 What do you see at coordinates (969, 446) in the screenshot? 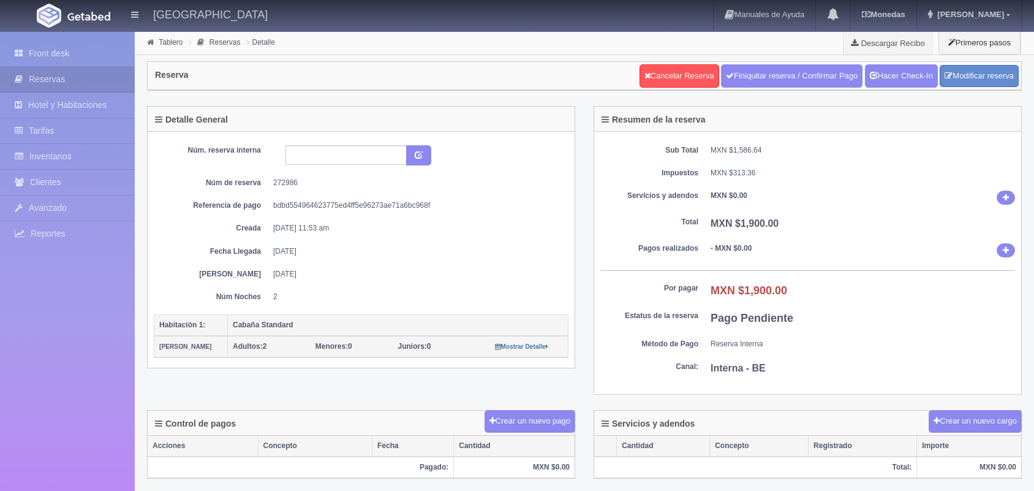
I see `th: Importe` at bounding box center [969, 446].